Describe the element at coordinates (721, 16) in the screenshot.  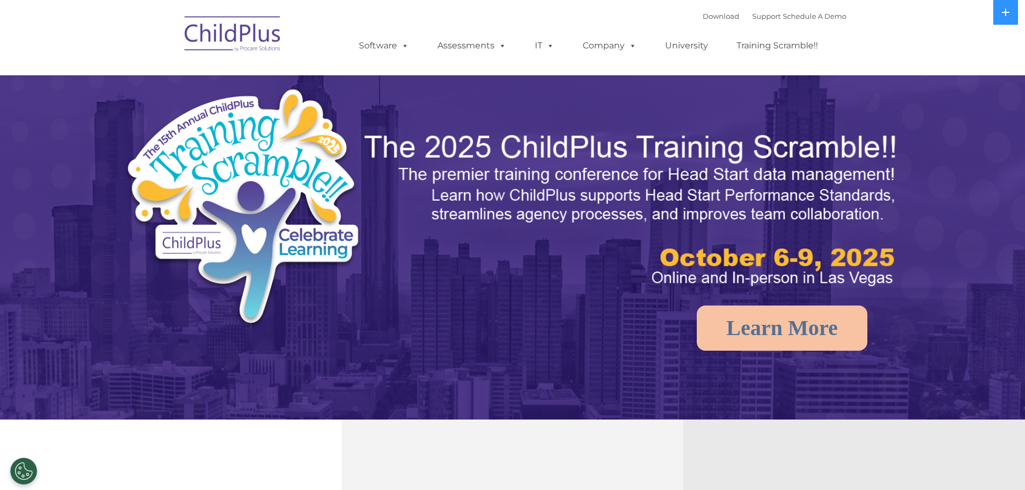
I see `a: Download` at that location.